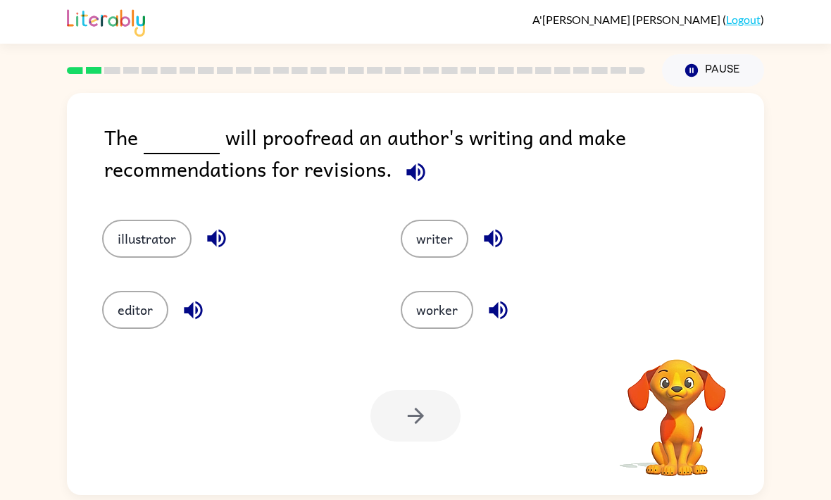 The image size is (831, 500). Describe the element at coordinates (146, 239) in the screenshot. I see `button: illustrator` at that location.